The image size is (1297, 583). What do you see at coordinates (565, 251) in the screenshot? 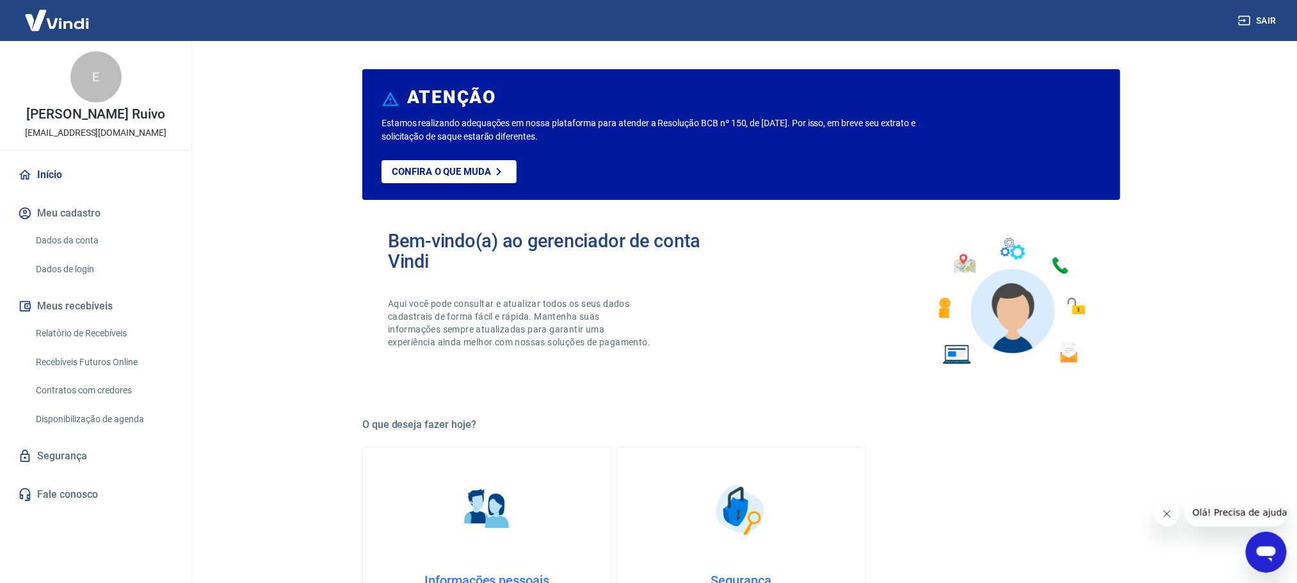
I see `h2: Bem-vindo(a) ao gerenciador de conta Vindi` at bounding box center [565, 251].